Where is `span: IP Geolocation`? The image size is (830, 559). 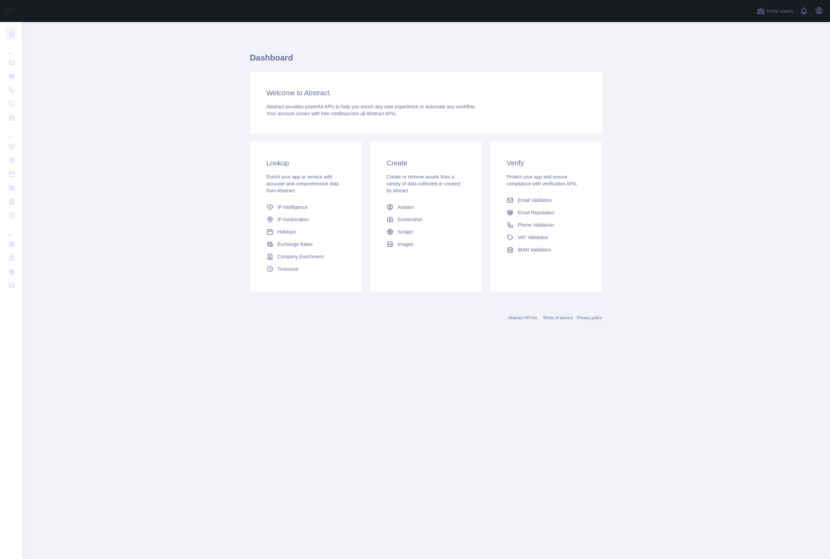
span: IP Geolocation is located at coordinates (294, 220).